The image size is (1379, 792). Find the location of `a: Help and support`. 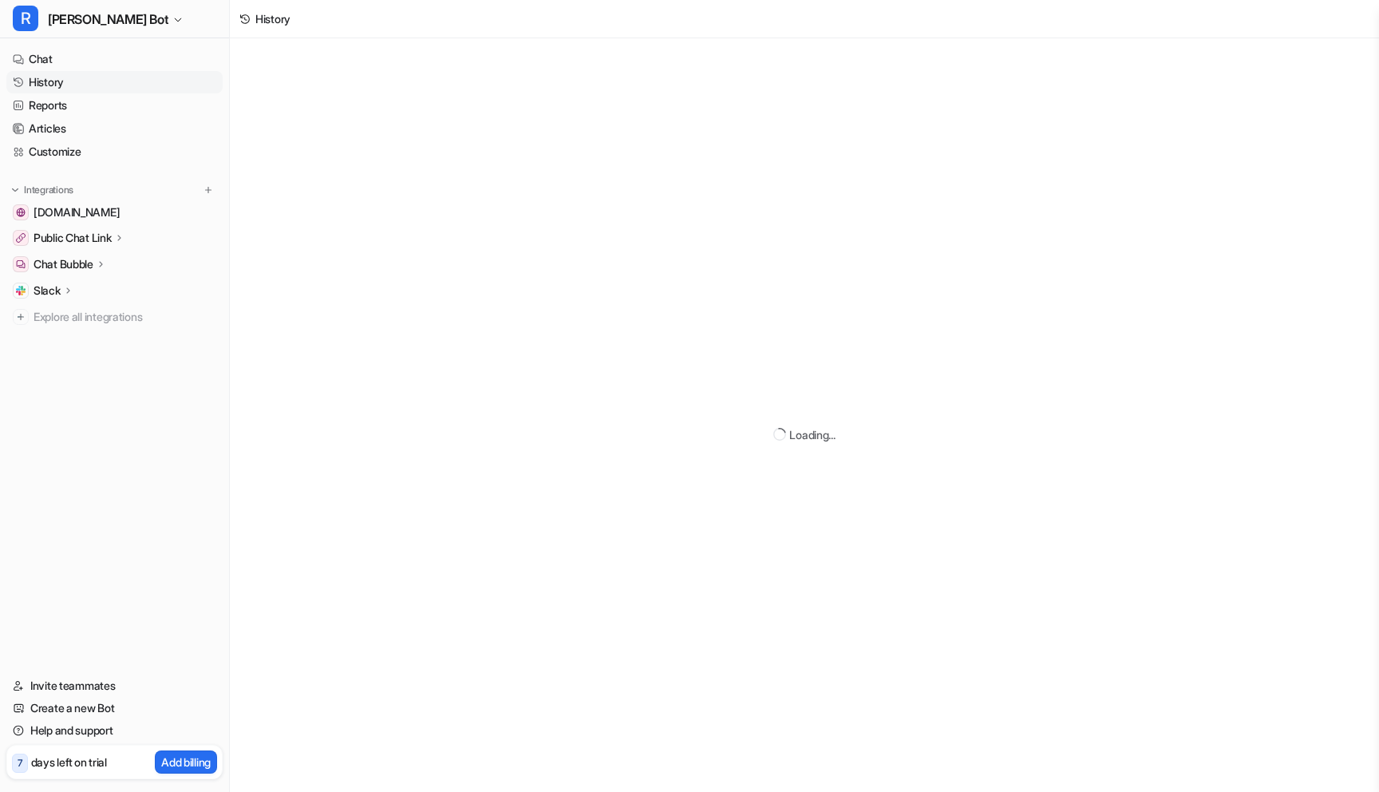

a: Help and support is located at coordinates (114, 730).